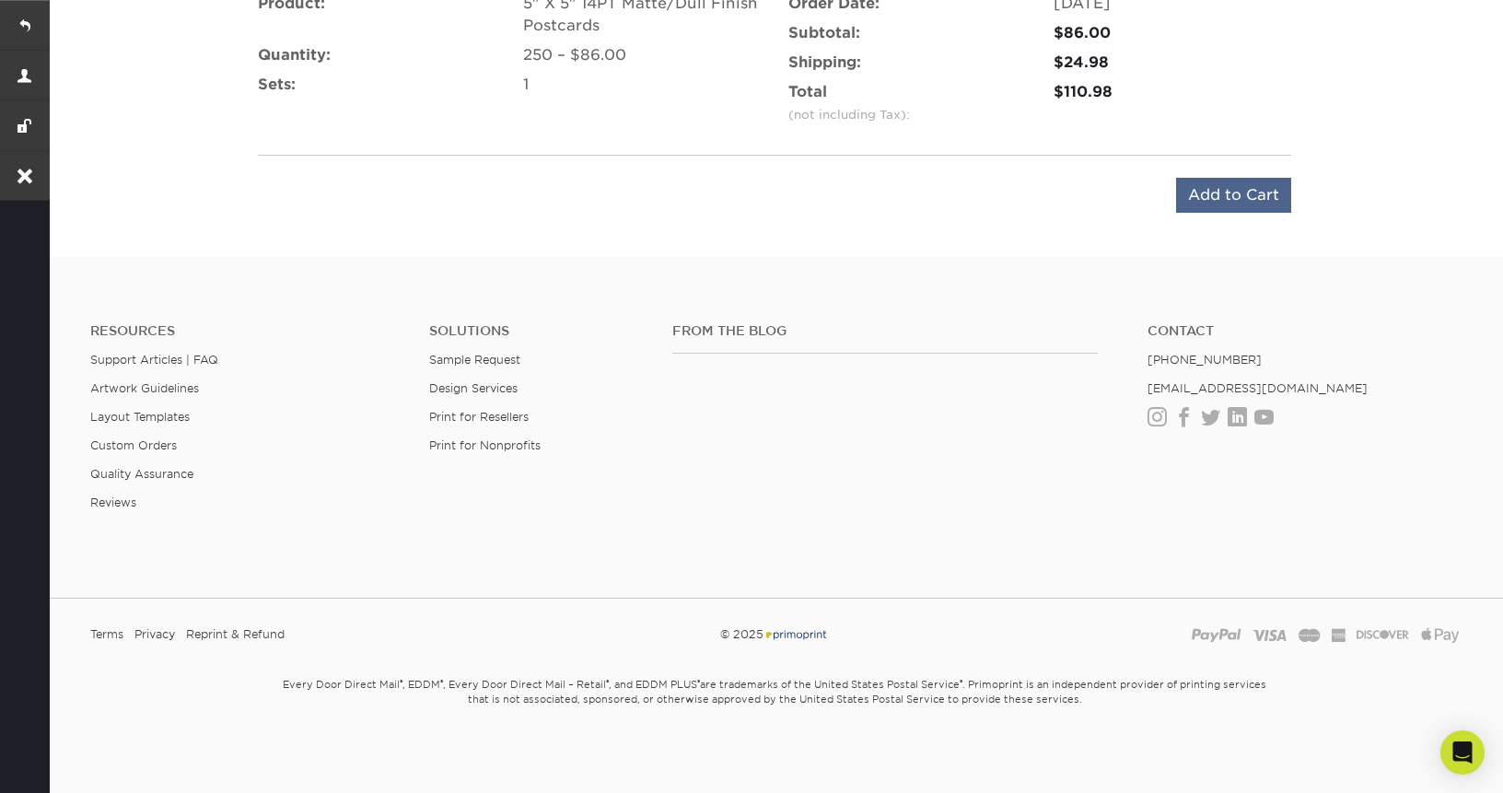 The width and height of the screenshot is (1503, 793). What do you see at coordinates (235, 635) in the screenshot?
I see `a: Reprint & Refund` at bounding box center [235, 635].